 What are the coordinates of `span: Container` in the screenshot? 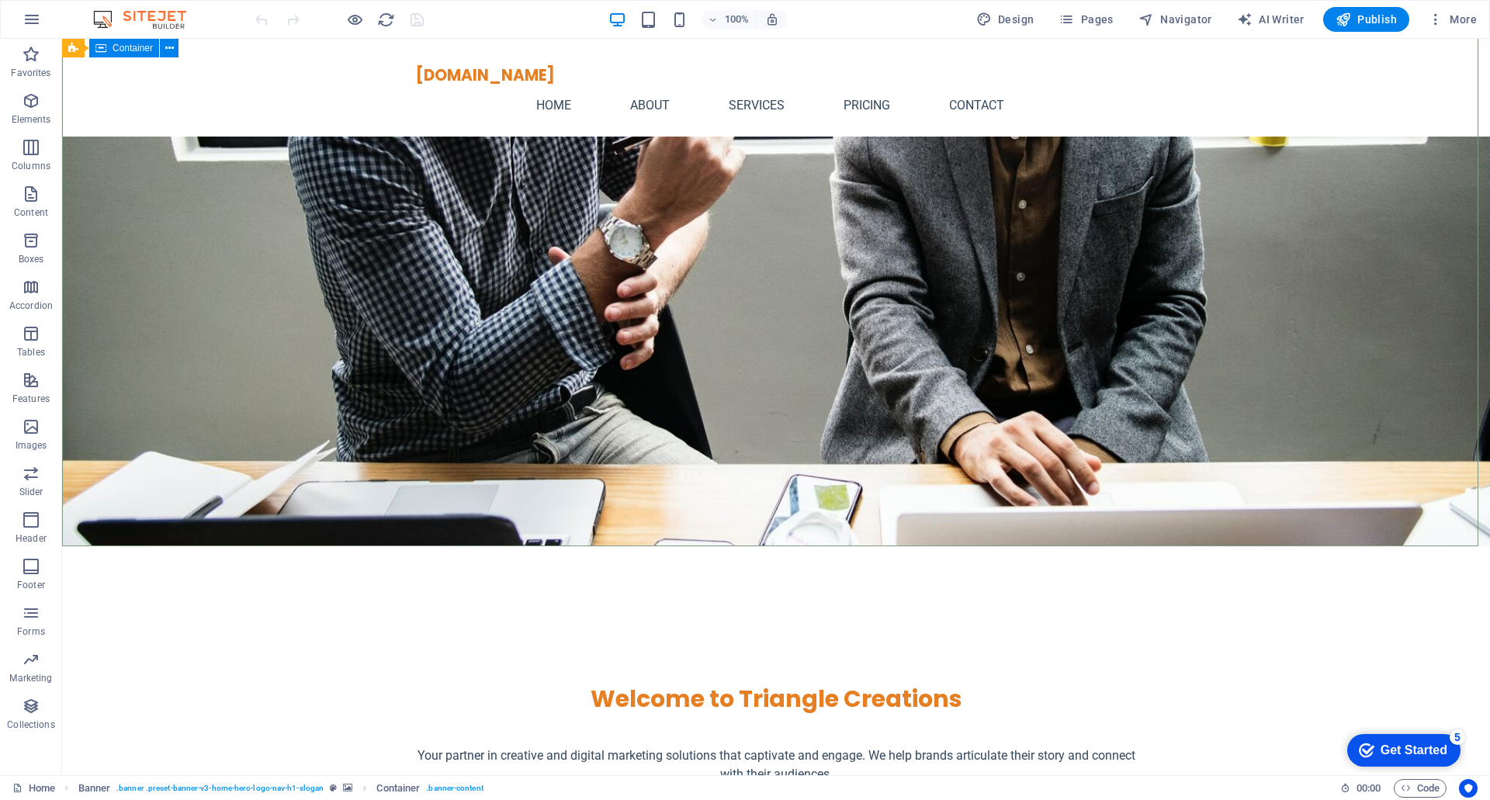 It's located at (133, 48).